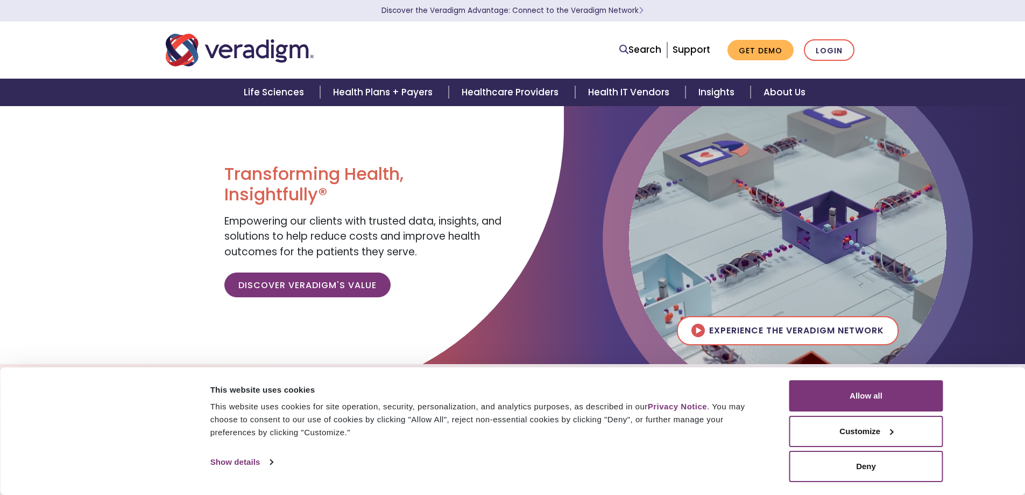  I want to click on a: Login, so click(830, 50).